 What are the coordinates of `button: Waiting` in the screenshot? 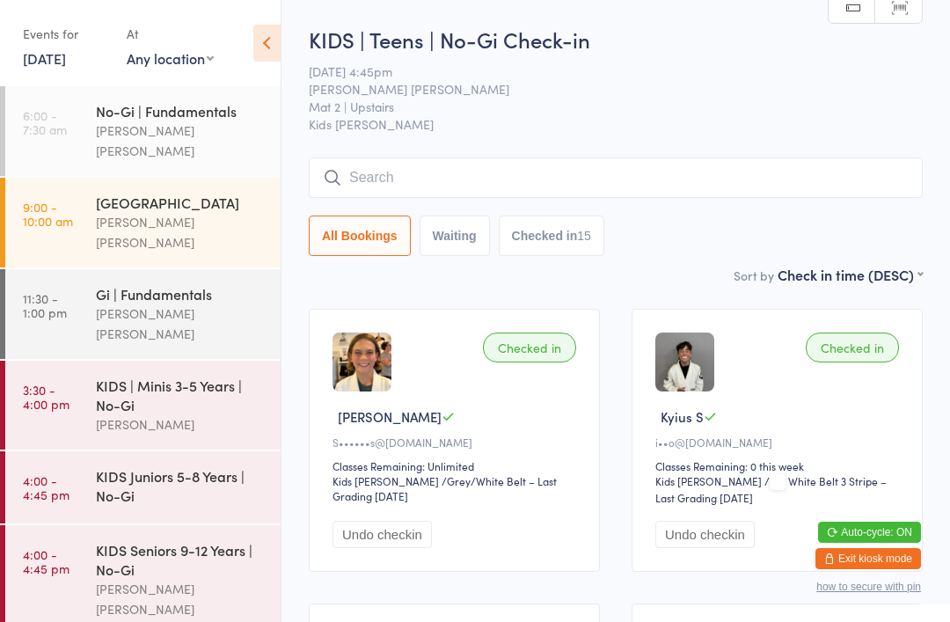 It's located at (455, 236).